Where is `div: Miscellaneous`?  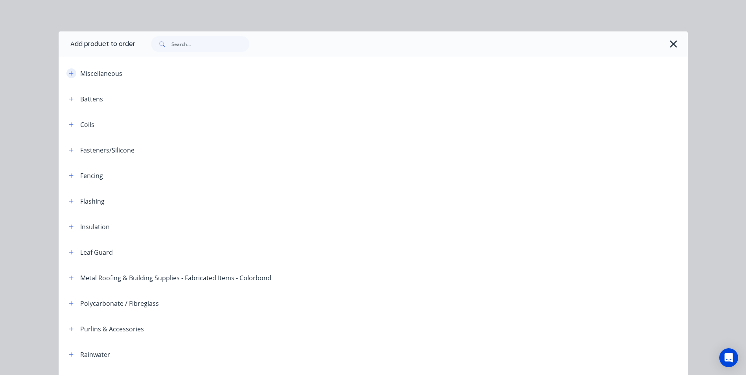 div: Miscellaneous is located at coordinates (101, 73).